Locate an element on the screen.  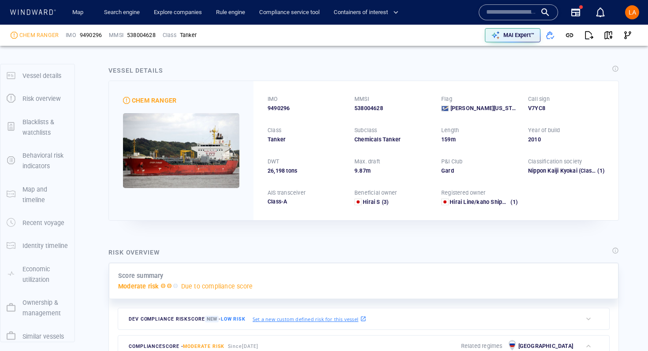
a: Behavioral risk indicators is located at coordinates (37, 160).